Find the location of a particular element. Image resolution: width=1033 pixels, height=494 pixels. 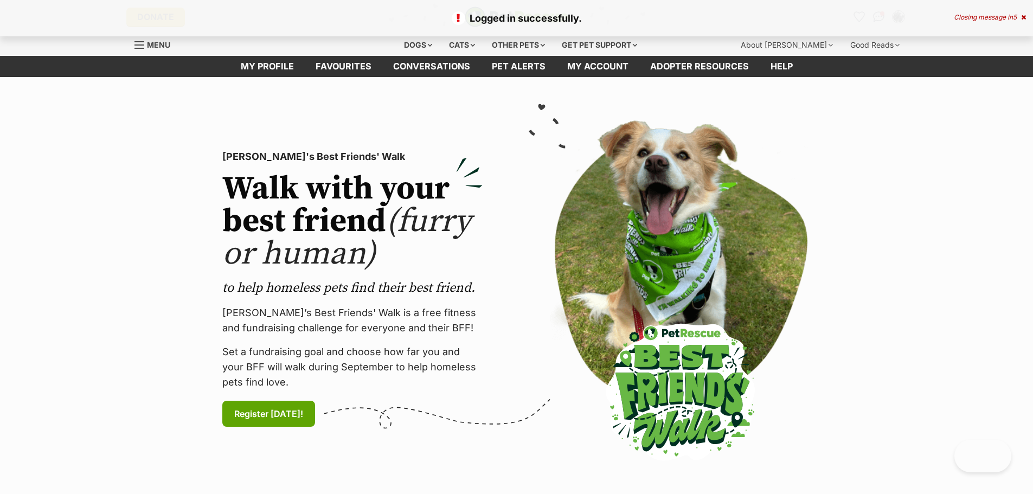

a: Adopter resources is located at coordinates (700, 66).